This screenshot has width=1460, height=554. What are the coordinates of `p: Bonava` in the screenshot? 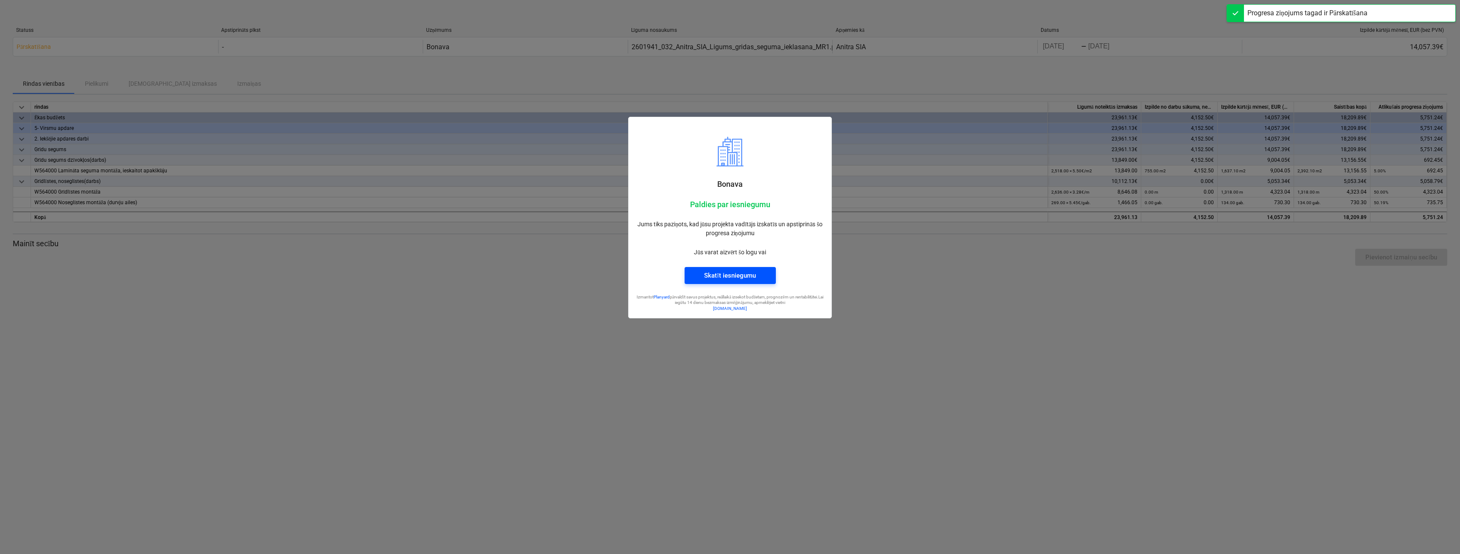 It's located at (730, 184).